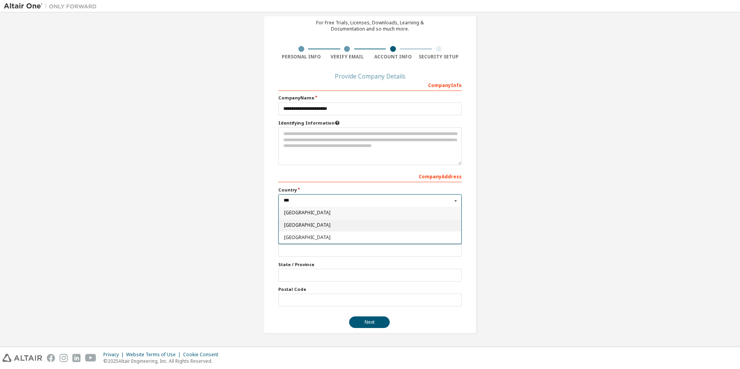  What do you see at coordinates (370, 98) in the screenshot?
I see `label: Company Name` at bounding box center [370, 98].